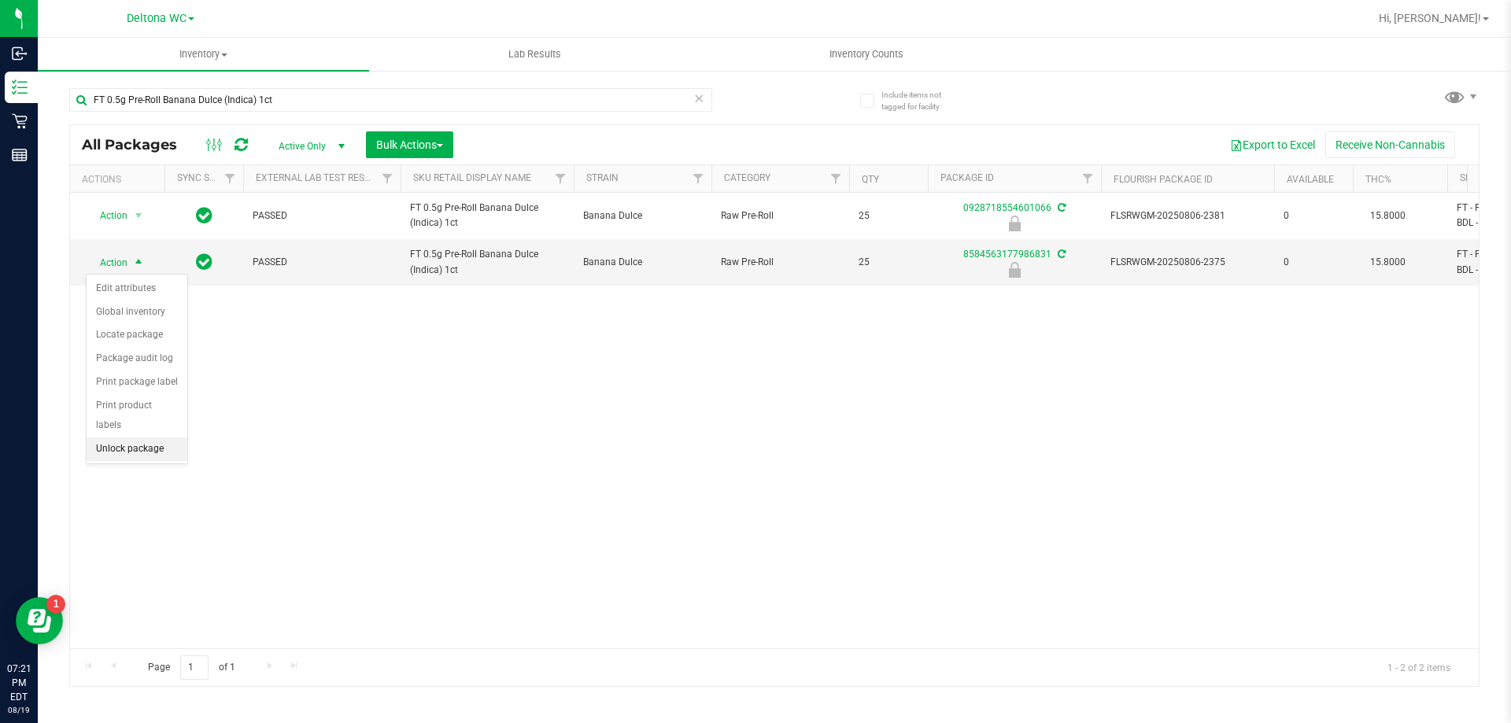 This screenshot has height=723, width=1511. Describe the element at coordinates (19, 710) in the screenshot. I see `p: 08/19` at that location.